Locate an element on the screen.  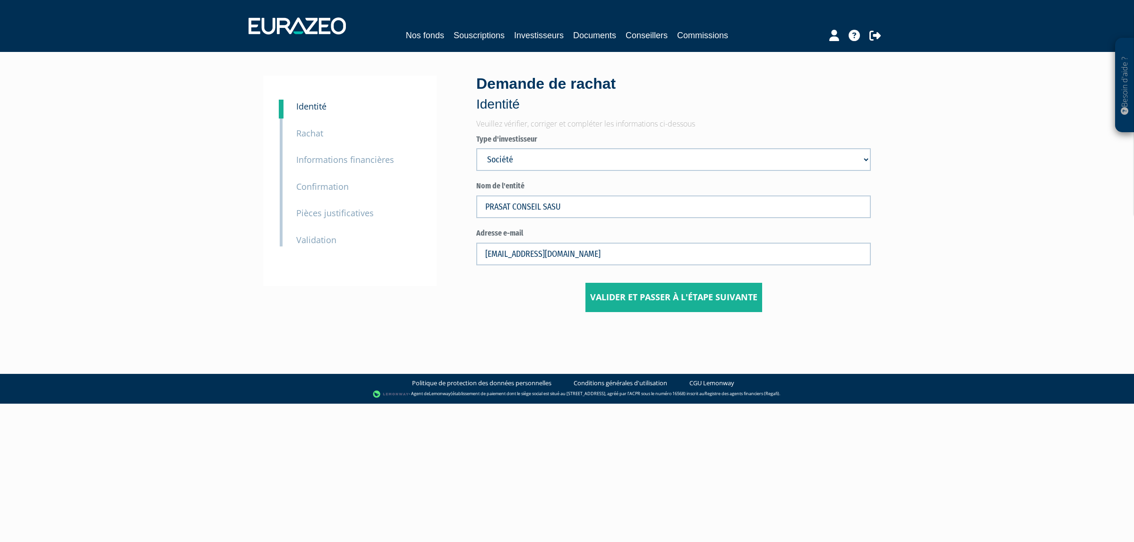
label: Adresse e-mail is located at coordinates (673, 233).